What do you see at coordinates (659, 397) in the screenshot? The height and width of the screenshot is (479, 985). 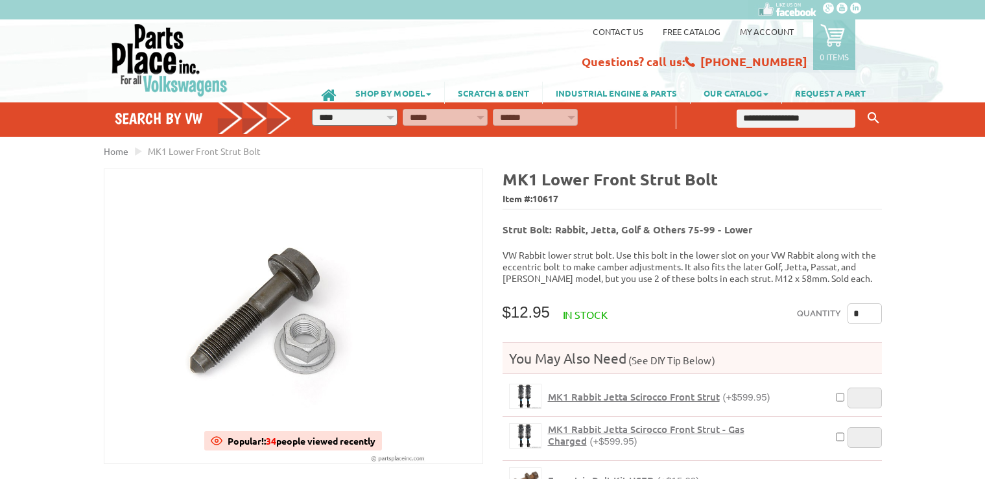 I see `a: MK1 Rabbit Jetta Scirocco Front Strut(+$599.95)` at bounding box center [659, 397].